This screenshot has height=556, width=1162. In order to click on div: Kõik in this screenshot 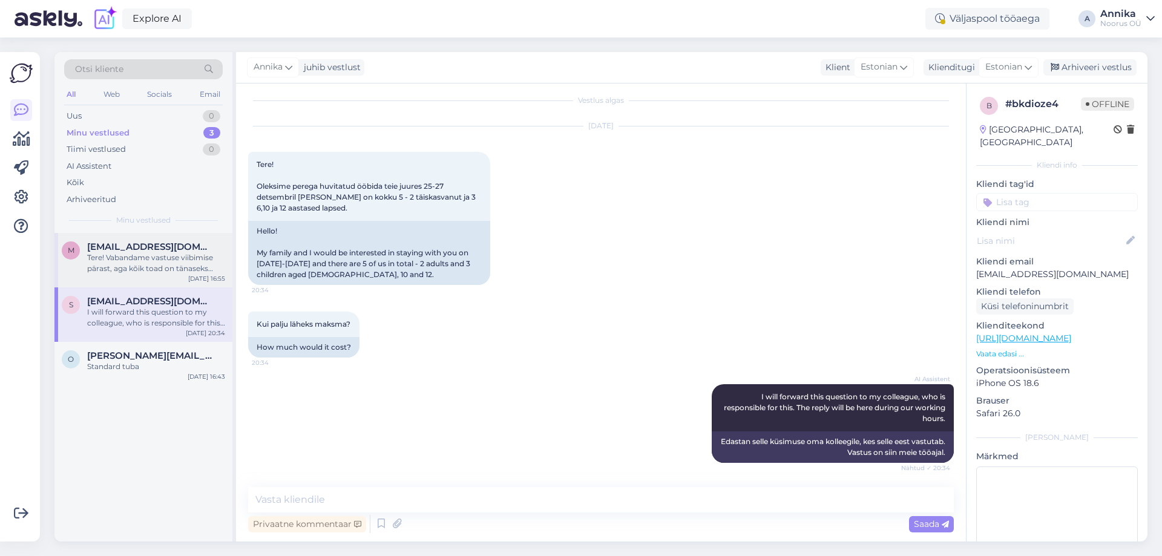, I will do `click(75, 183)`.